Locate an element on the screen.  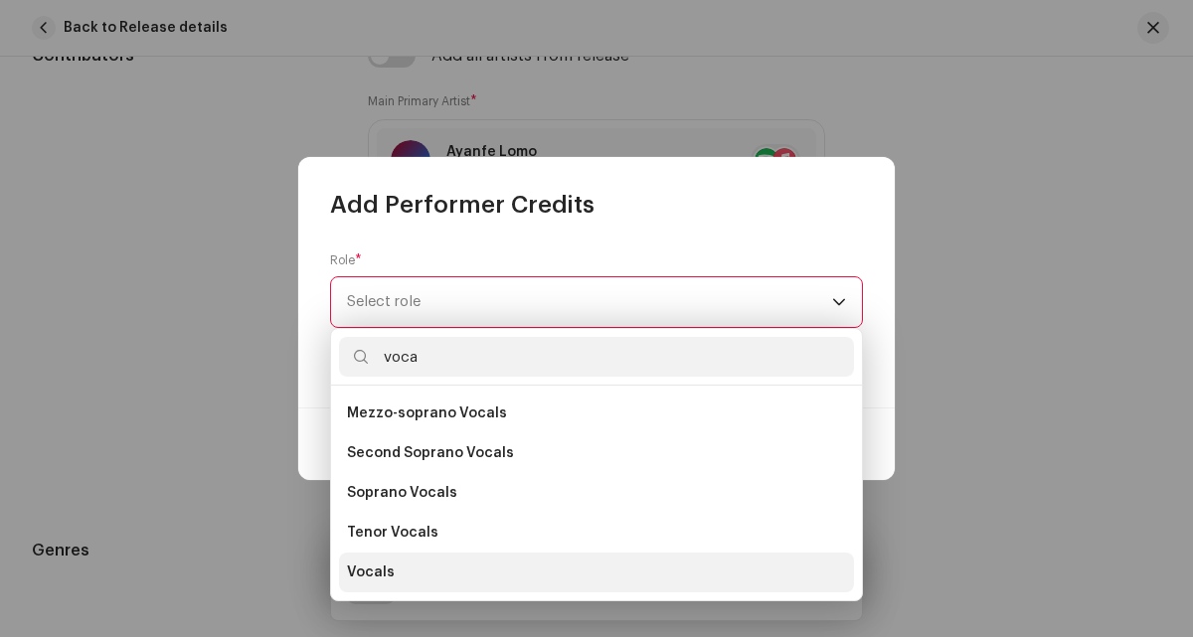
label: Role is located at coordinates (346, 260).